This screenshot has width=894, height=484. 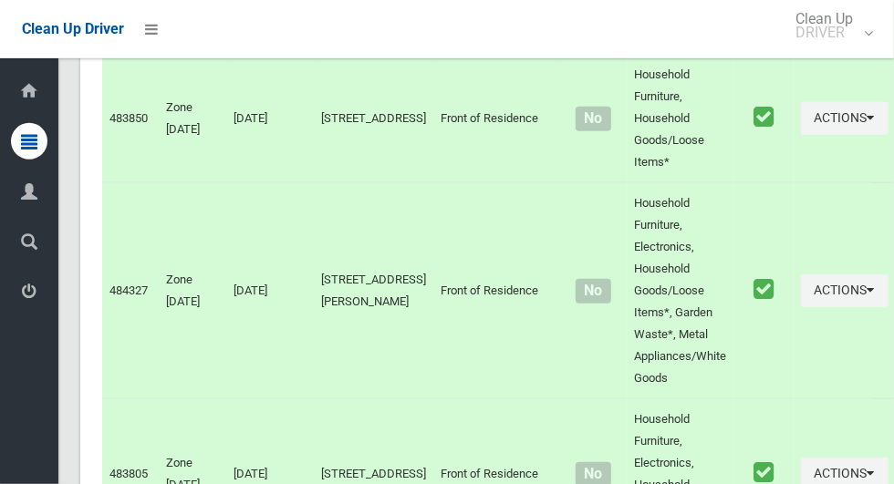 I want to click on td: 483850, so click(x=130, y=119).